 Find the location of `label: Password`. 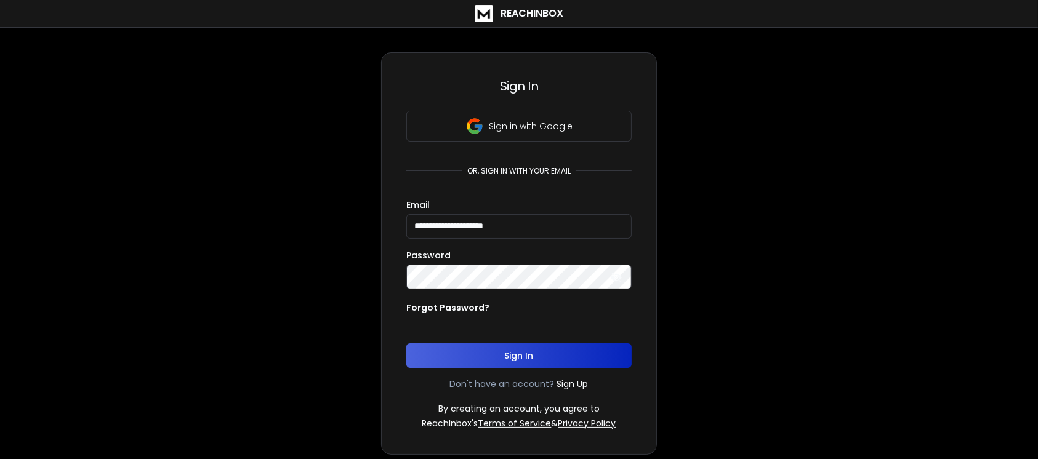

label: Password is located at coordinates (429, 256).